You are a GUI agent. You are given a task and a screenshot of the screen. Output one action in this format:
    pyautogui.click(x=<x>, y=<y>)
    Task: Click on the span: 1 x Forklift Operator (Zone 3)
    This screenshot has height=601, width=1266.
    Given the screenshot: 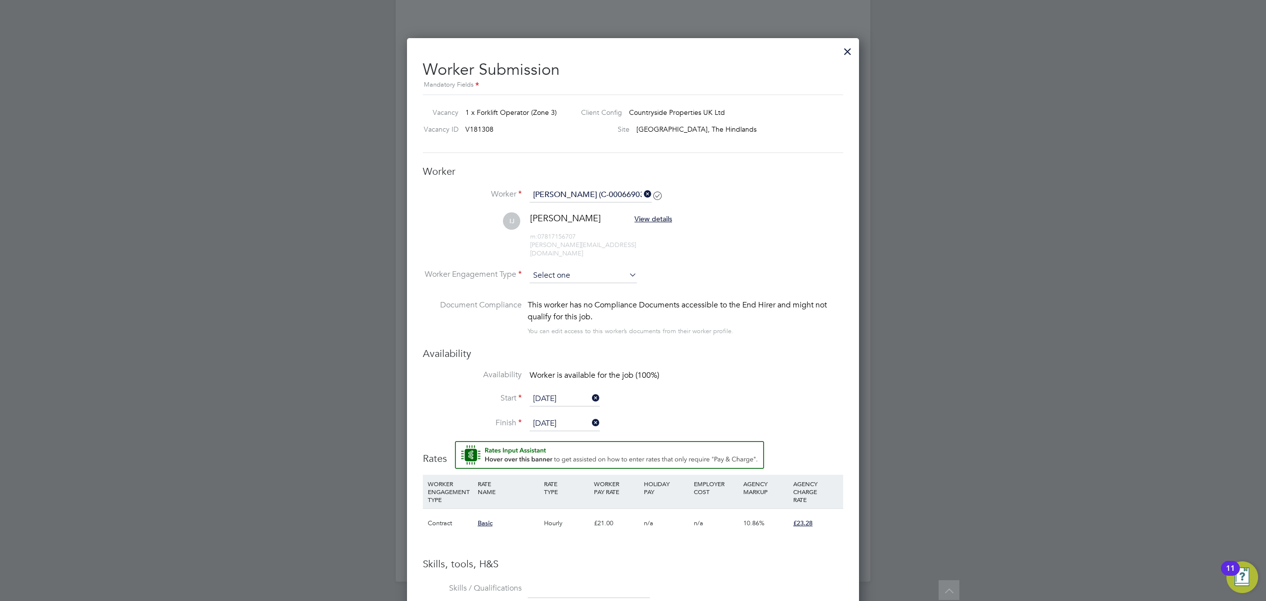 What is the action you would take?
    pyautogui.click(x=511, y=112)
    